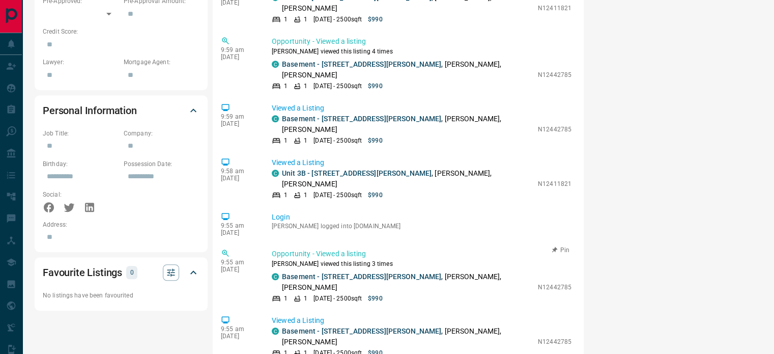 Image resolution: width=774 pixels, height=354 pixels. What do you see at coordinates (121, 110) in the screenshot?
I see `div: Personal Information` at bounding box center [121, 110].